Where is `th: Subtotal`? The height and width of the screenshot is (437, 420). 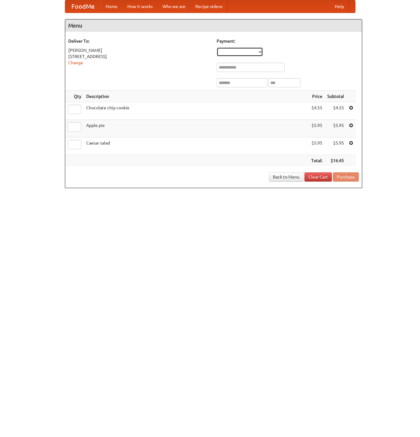 th: Subtotal is located at coordinates (335, 96).